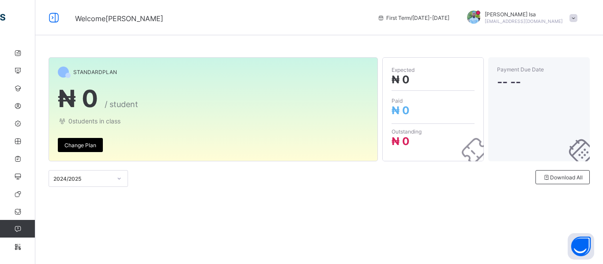  I want to click on span: Change Plan, so click(80, 145).